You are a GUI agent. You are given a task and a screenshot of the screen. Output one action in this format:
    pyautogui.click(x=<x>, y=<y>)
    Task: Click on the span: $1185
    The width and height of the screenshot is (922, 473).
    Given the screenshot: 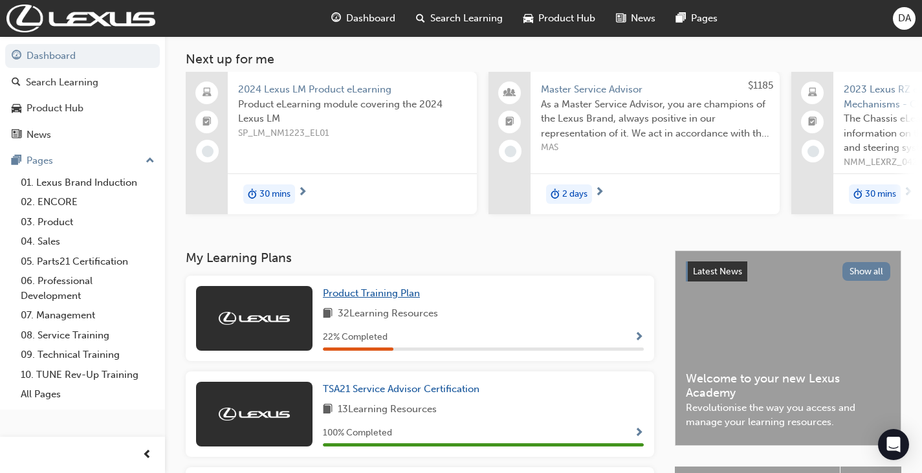 What is the action you would take?
    pyautogui.click(x=760, y=85)
    